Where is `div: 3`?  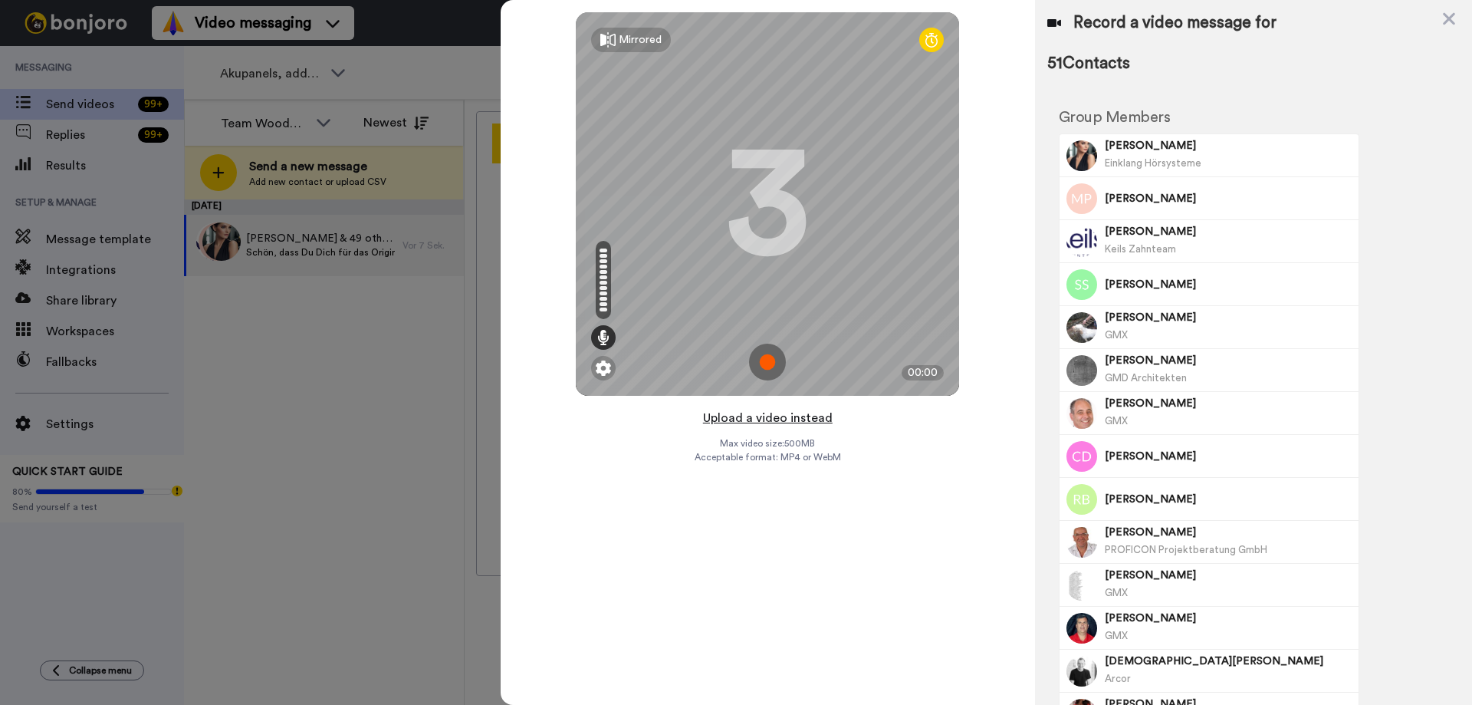
div: 3 is located at coordinates (768, 204).